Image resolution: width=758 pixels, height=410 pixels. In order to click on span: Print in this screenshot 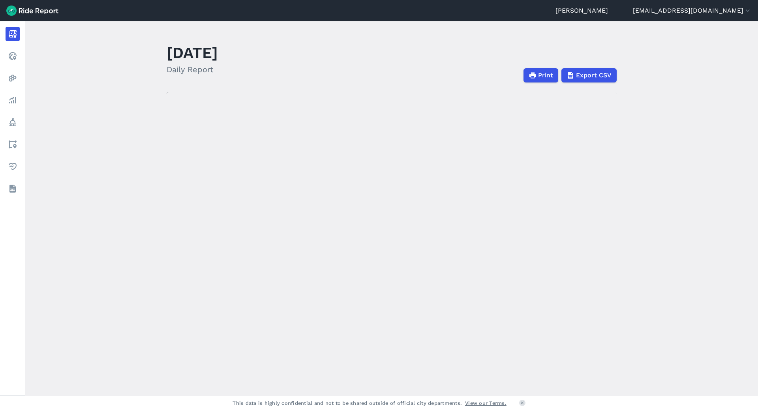, I will do `click(546, 75)`.